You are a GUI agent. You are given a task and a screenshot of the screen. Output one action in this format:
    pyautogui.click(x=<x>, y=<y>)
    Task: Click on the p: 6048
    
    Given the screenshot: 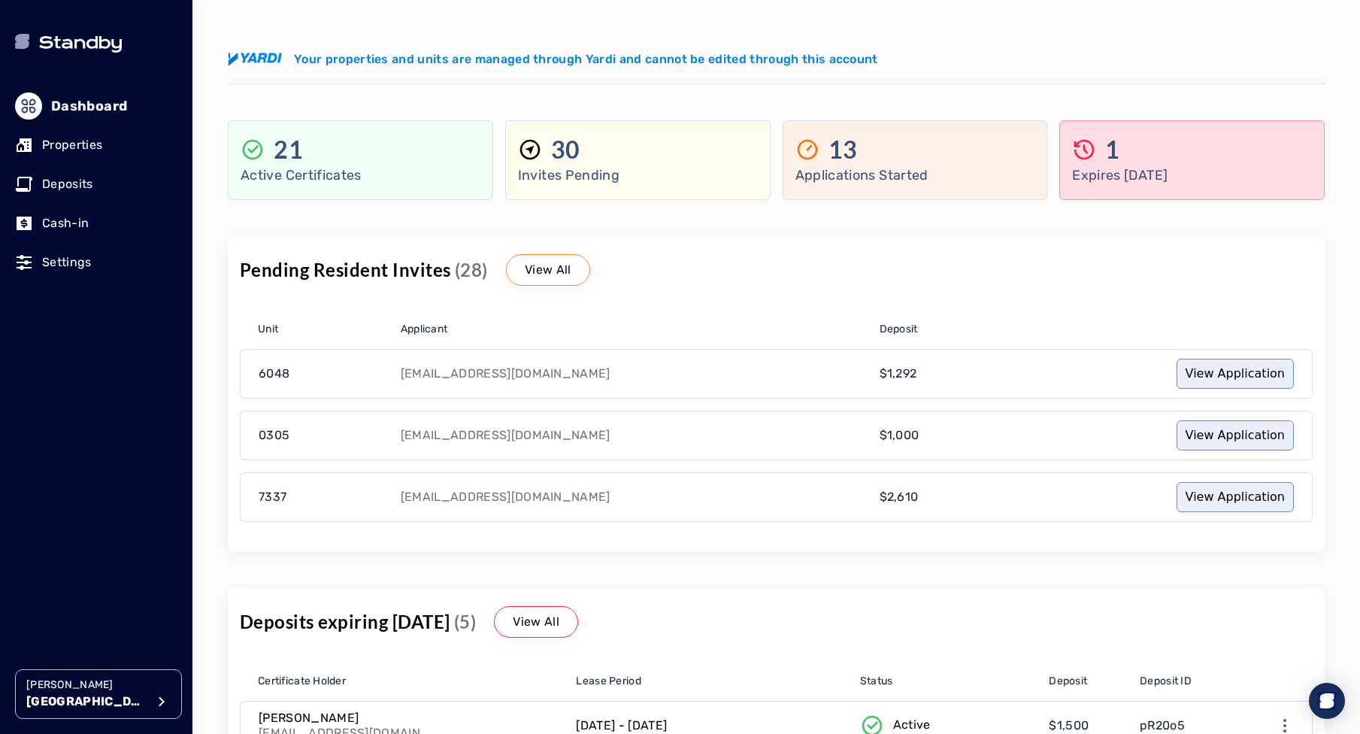 What is the action you would take?
    pyautogui.click(x=274, y=374)
    